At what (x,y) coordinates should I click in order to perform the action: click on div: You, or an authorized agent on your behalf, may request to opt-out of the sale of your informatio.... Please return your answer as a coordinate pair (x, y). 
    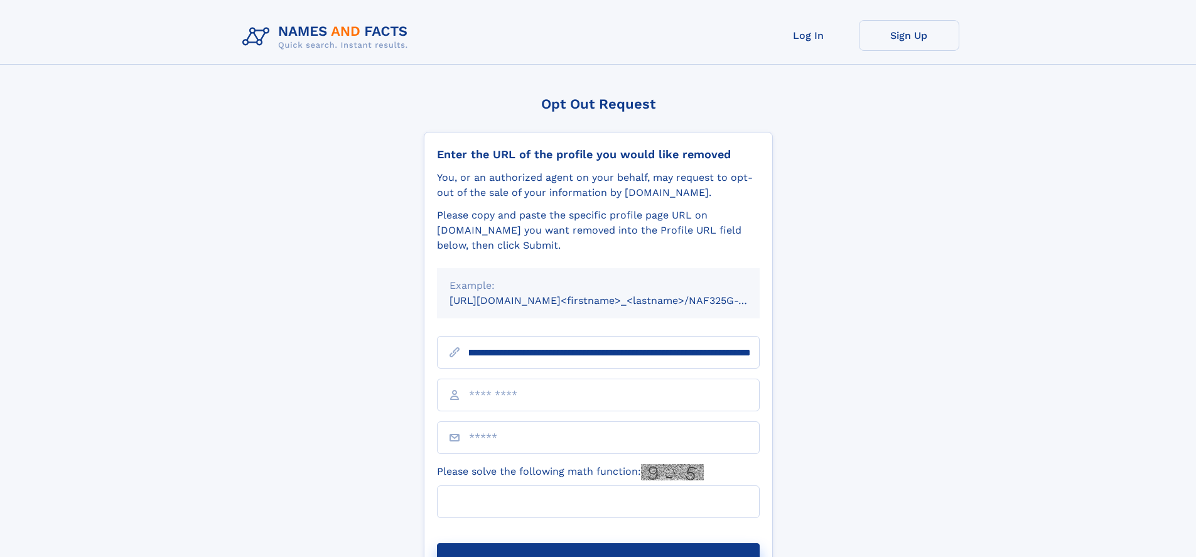
    Looking at the image, I should click on (598, 185).